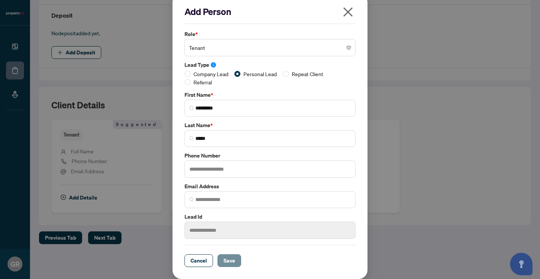  I want to click on label: Phone Number, so click(270, 156).